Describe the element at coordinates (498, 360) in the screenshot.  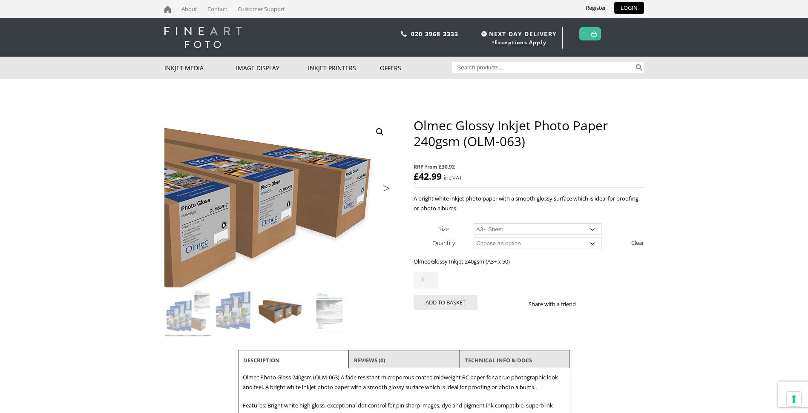
I see `a: TECHNICAL INFO & DOCS` at that location.